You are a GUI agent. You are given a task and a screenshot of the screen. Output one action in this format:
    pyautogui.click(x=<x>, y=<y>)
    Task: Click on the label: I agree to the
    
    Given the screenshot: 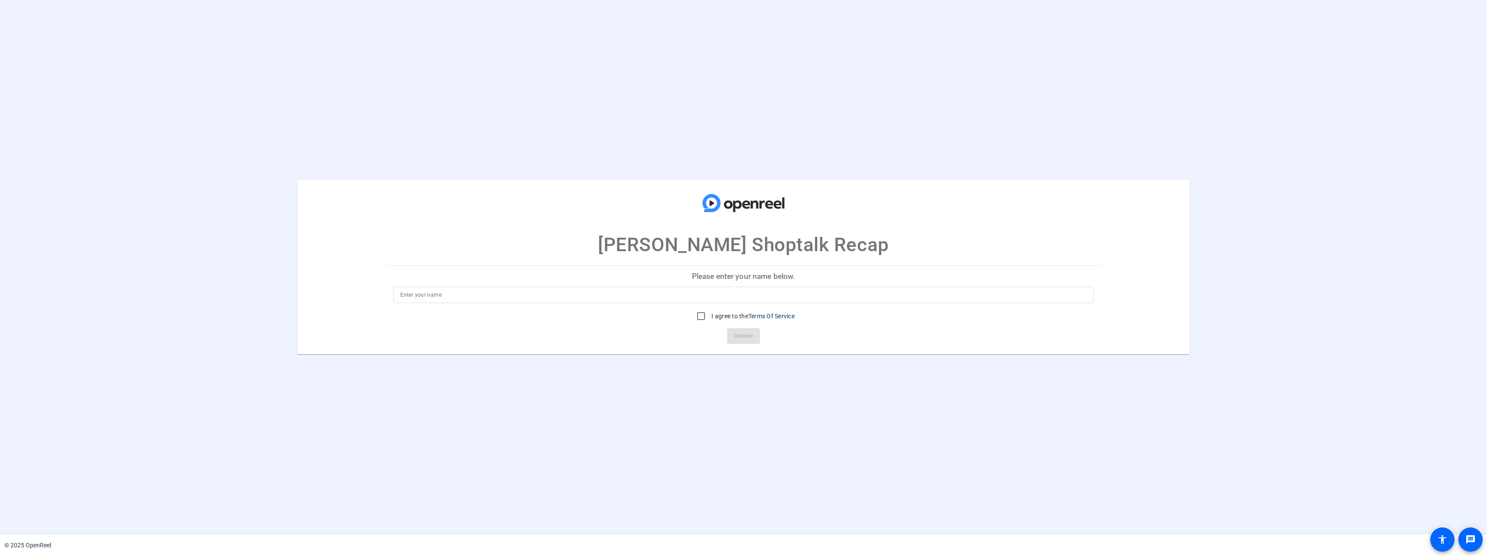 What is the action you would take?
    pyautogui.click(x=752, y=316)
    